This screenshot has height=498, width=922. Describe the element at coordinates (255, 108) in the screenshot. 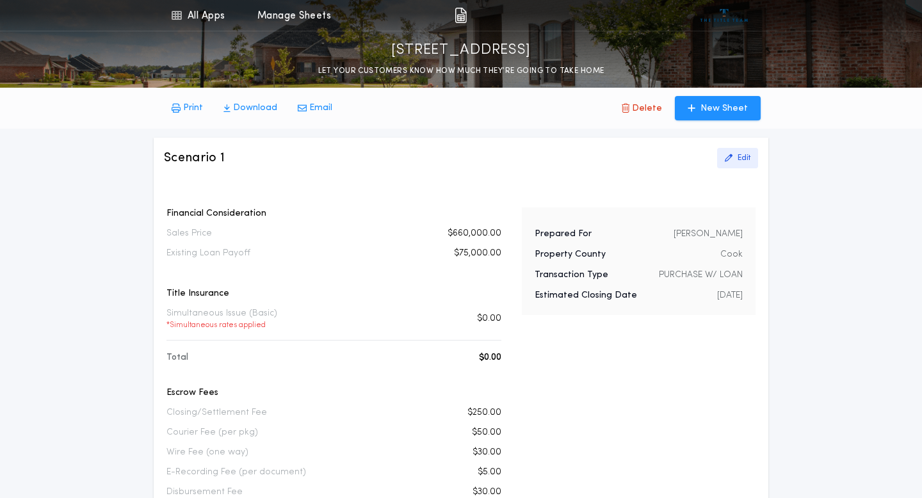

I see `p: Download` at that location.